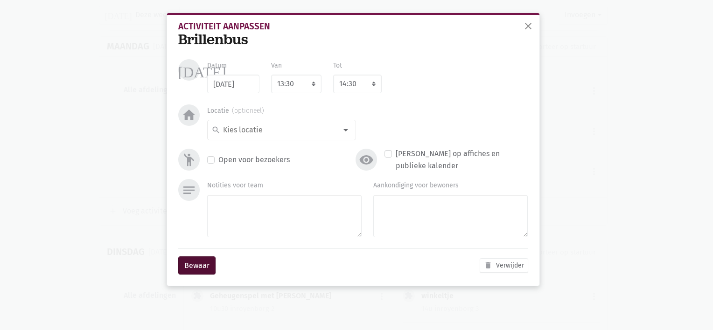 The width and height of the screenshot is (713, 330). I want to click on button: Verwijder, so click(504, 265).